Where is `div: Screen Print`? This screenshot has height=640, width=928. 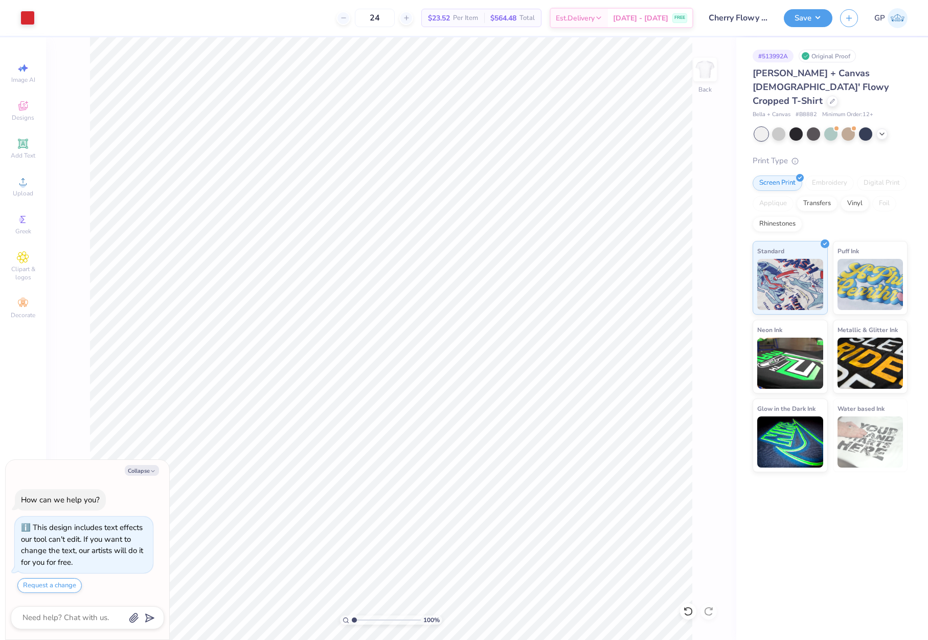 div: Screen Print is located at coordinates (777, 183).